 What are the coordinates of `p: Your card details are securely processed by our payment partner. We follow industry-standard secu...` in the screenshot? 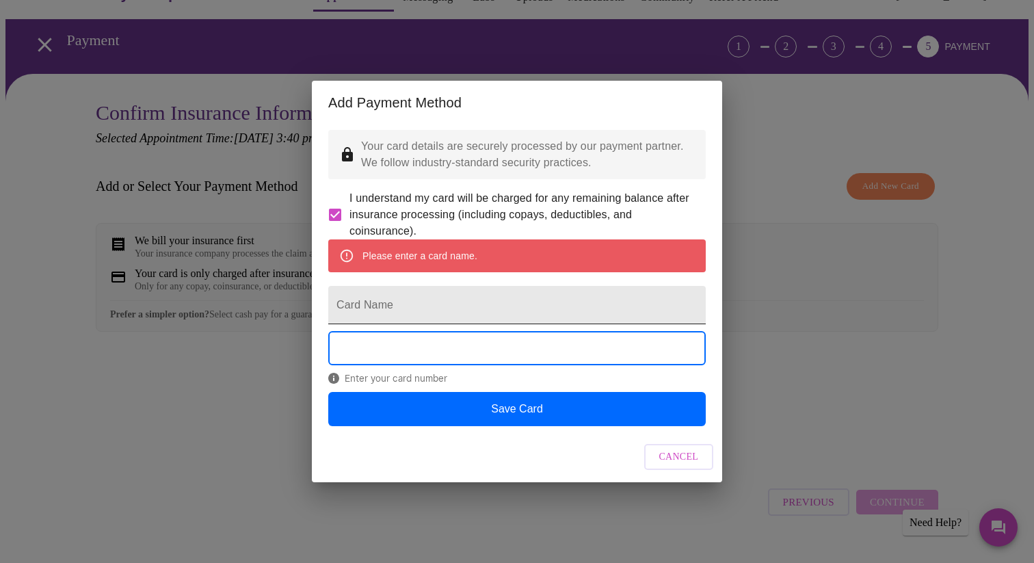 It's located at (528, 155).